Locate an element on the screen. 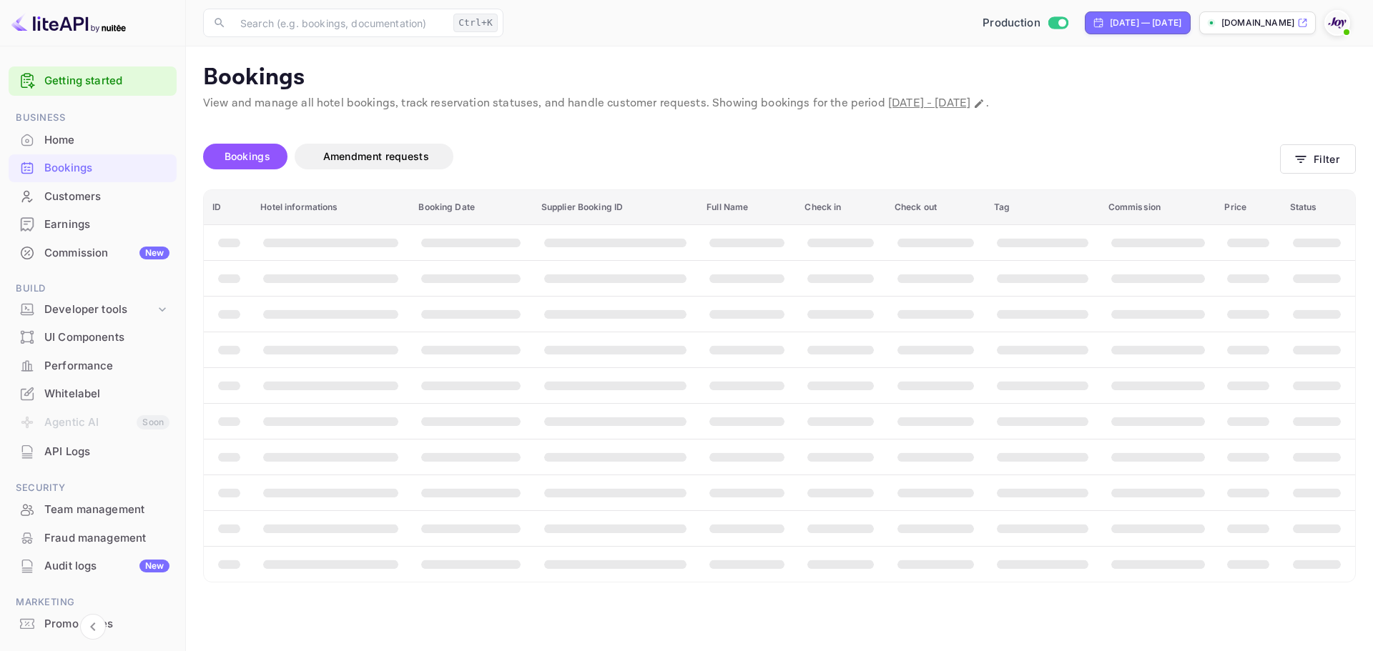 The width and height of the screenshot is (1373, 651). button: Filter is located at coordinates (1318, 159).